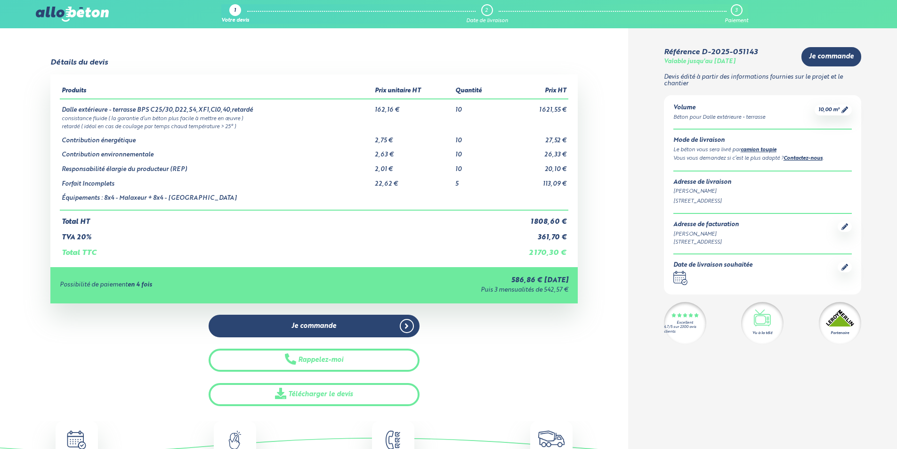 Image resolution: width=897 pixels, height=449 pixels. What do you see at coordinates (706, 225) in the screenshot?
I see `div: Adresse de facturation` at bounding box center [706, 225].